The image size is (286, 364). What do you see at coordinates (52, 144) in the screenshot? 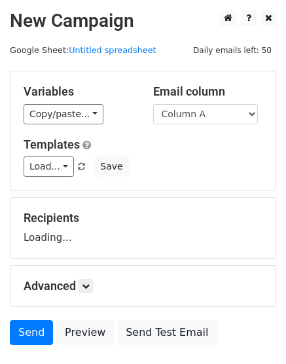
I see `a: Templates` at bounding box center [52, 144].